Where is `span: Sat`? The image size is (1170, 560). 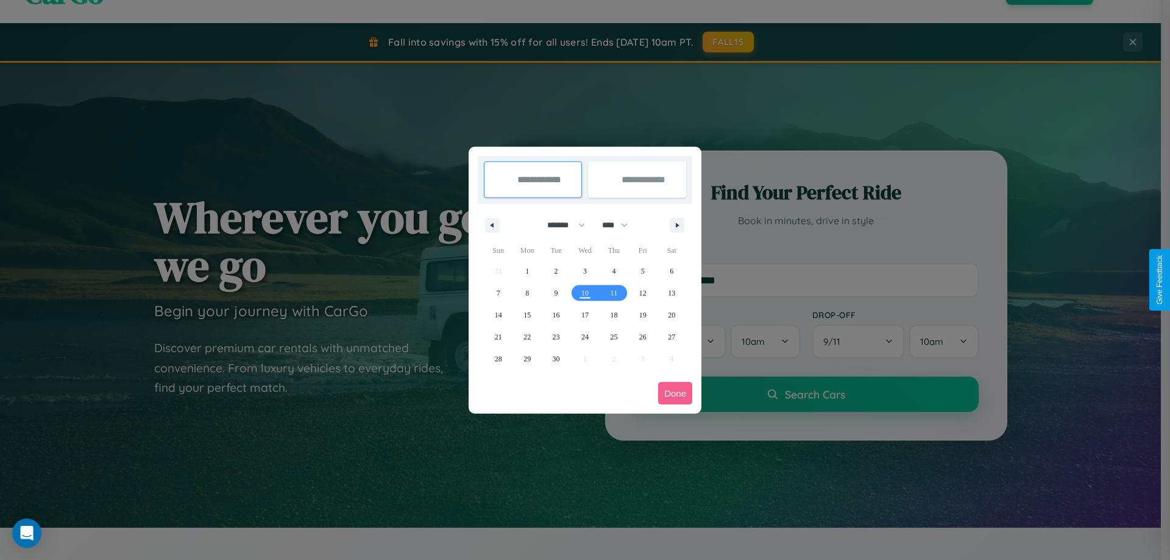 span: Sat is located at coordinates (671, 250).